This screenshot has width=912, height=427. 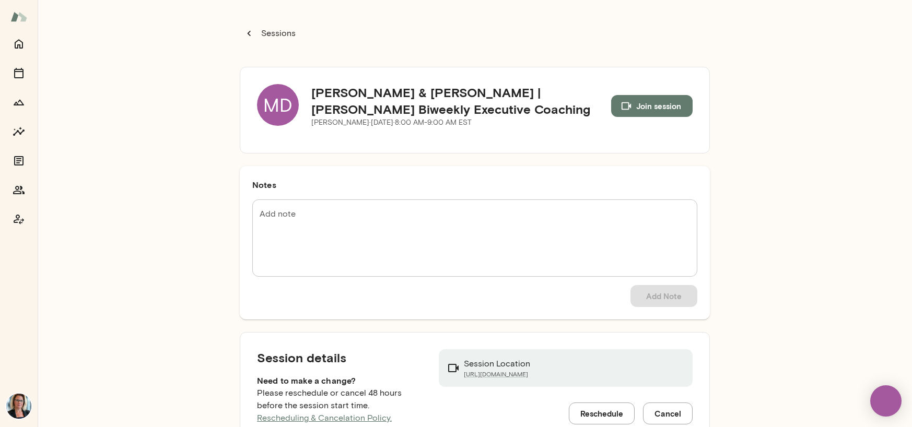 I want to click on button: Join session, so click(x=652, y=106).